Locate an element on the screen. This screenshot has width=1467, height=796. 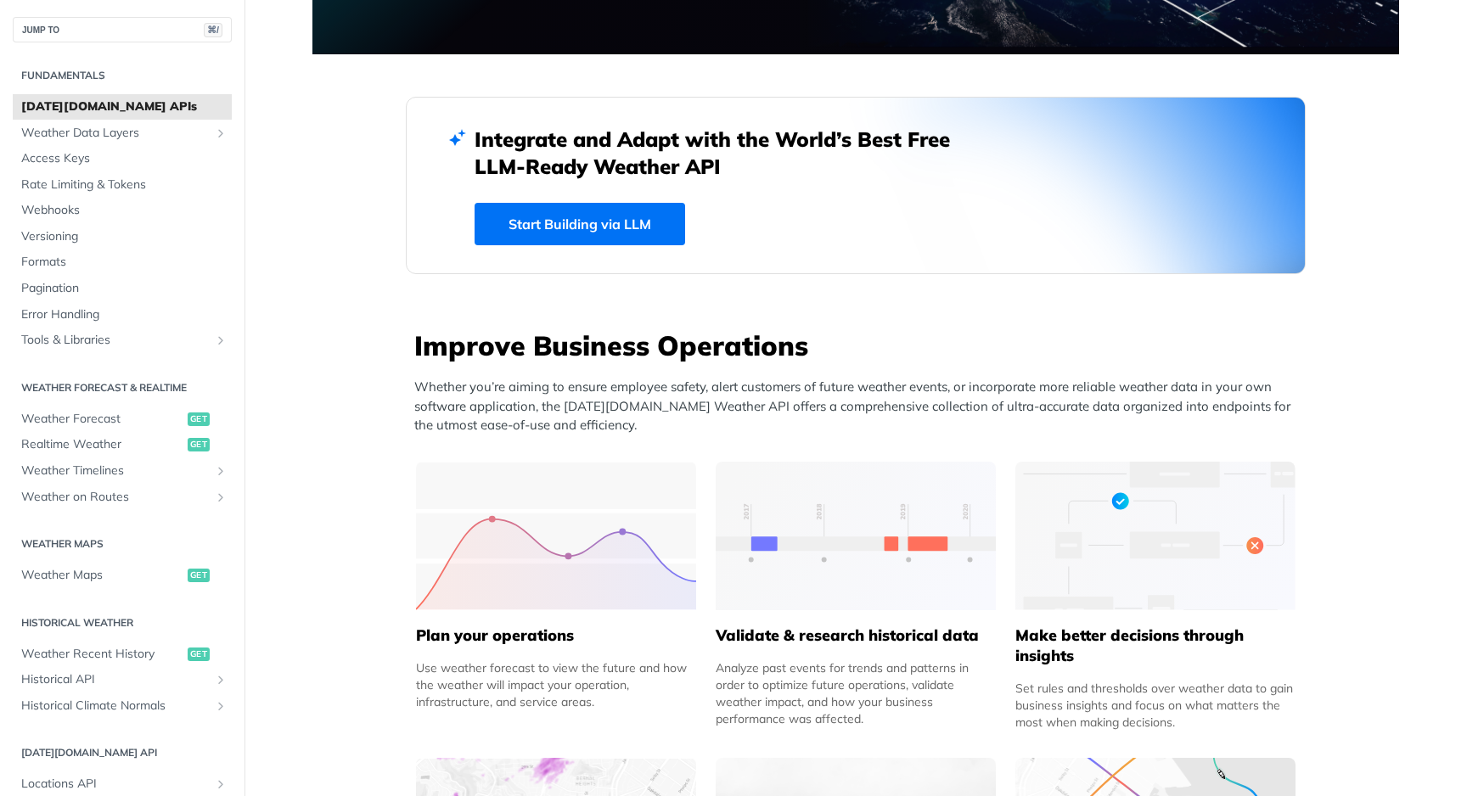
h2: Weather Forecast & realtime is located at coordinates (122, 388).